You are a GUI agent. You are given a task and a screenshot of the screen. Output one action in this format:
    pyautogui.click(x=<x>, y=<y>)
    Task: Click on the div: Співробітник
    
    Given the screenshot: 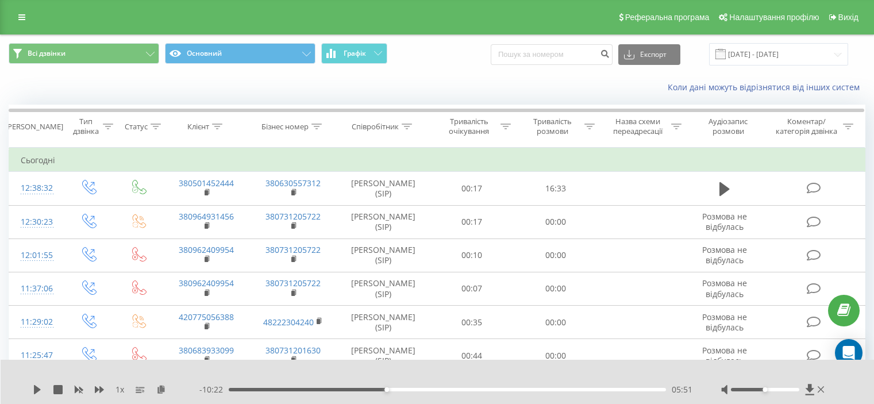 What is the action you would take?
    pyautogui.click(x=375, y=126)
    